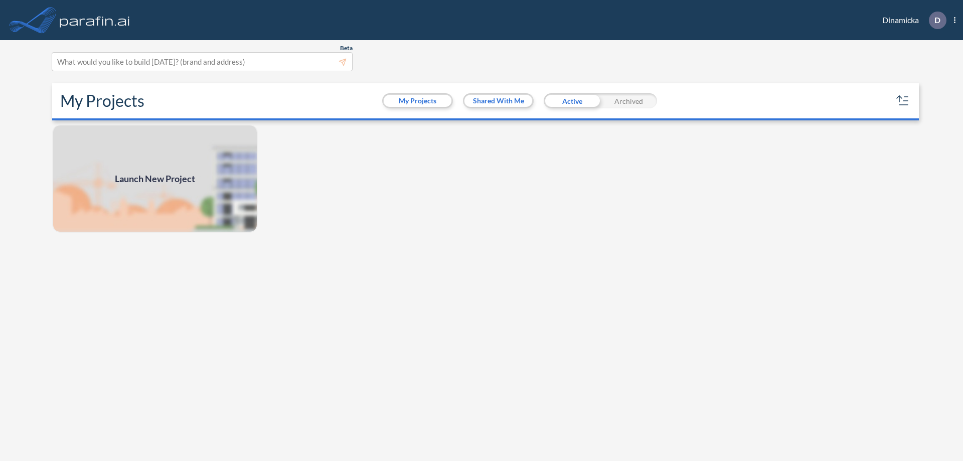 The width and height of the screenshot is (963, 461). I want to click on h2: My Projects, so click(102, 101).